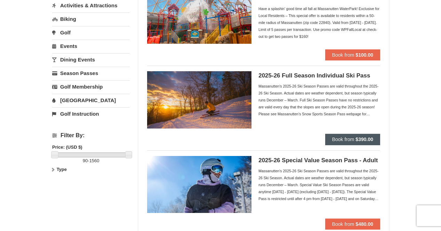 The image size is (441, 231). I want to click on strong: $480.00, so click(364, 224).